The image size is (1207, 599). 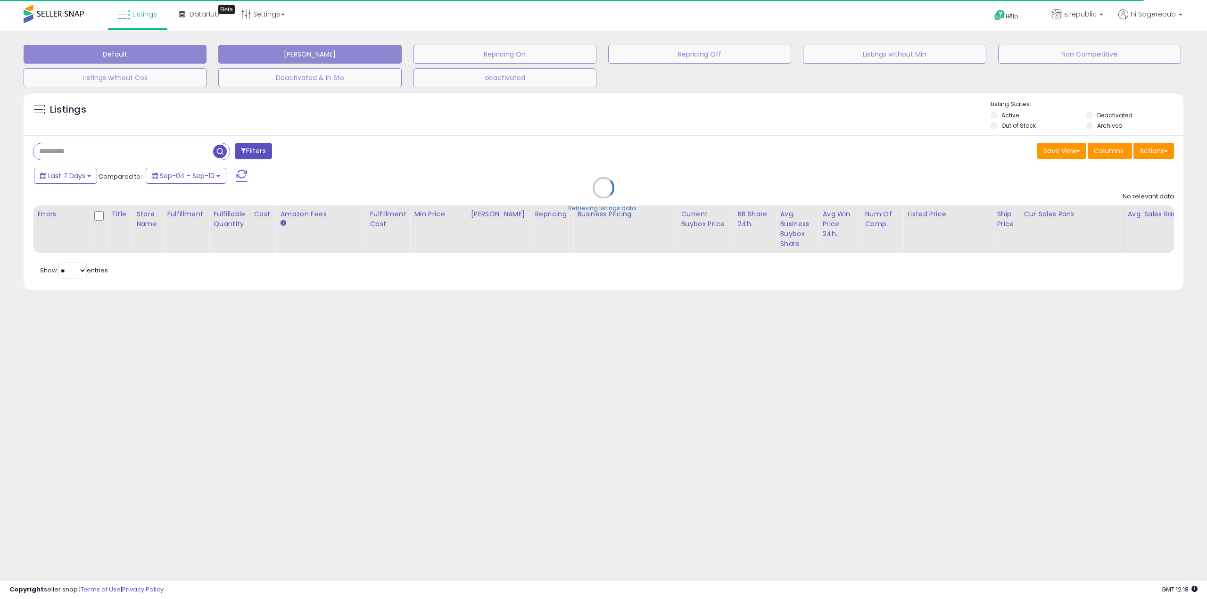 What do you see at coordinates (895, 54) in the screenshot?
I see `button: Listings without Min` at bounding box center [895, 54].